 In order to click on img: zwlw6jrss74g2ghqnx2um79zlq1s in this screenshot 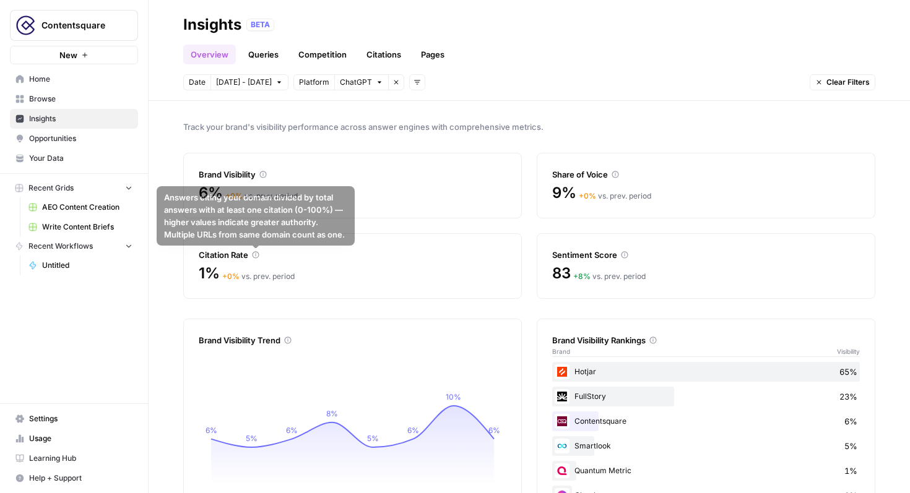, I will do `click(562, 397)`.